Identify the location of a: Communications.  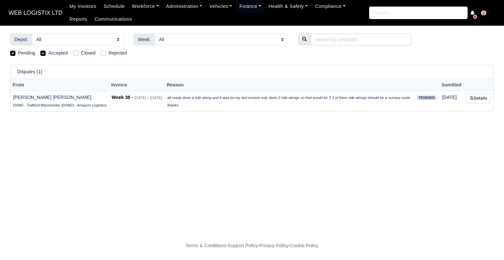
(113, 19).